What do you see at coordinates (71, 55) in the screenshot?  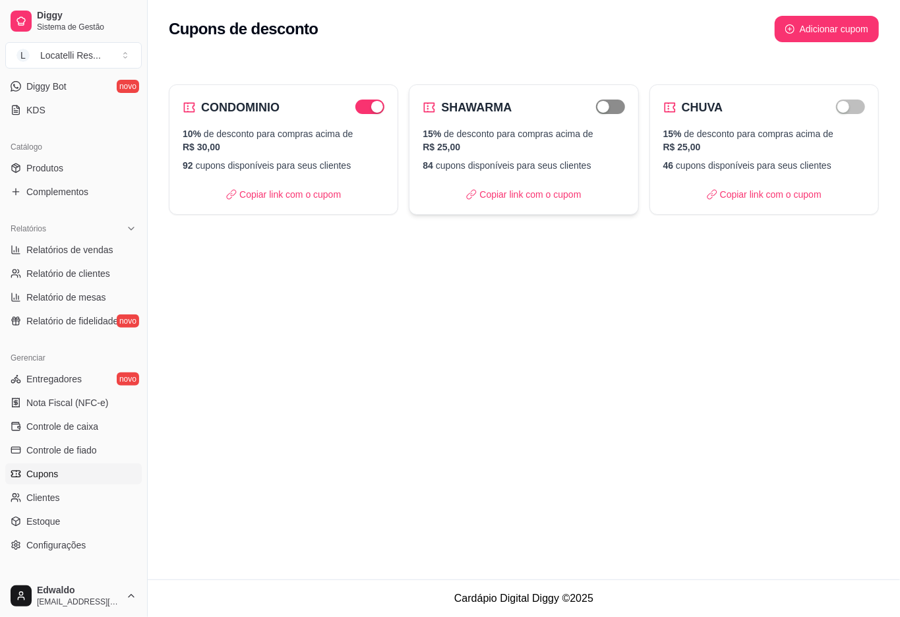 I see `div: Locatelli Res ...` at bounding box center [71, 55].